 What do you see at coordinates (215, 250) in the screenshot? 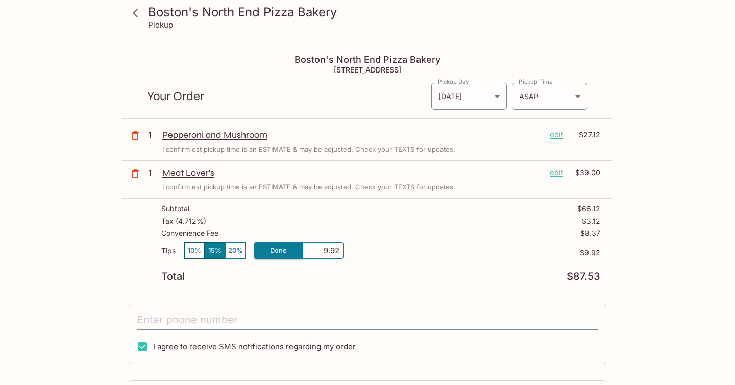
I see `button: 15%` at bounding box center [215, 250].